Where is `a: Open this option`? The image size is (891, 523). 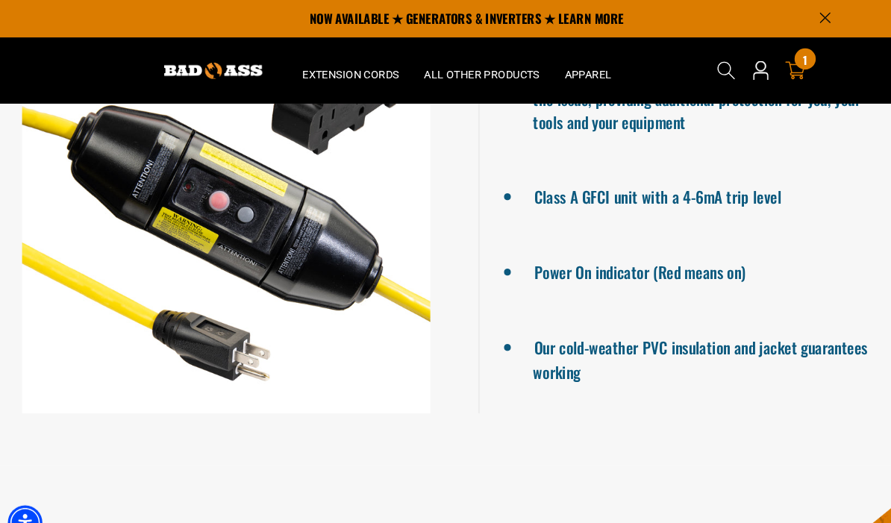 a: Open this option is located at coordinates (726, 67).